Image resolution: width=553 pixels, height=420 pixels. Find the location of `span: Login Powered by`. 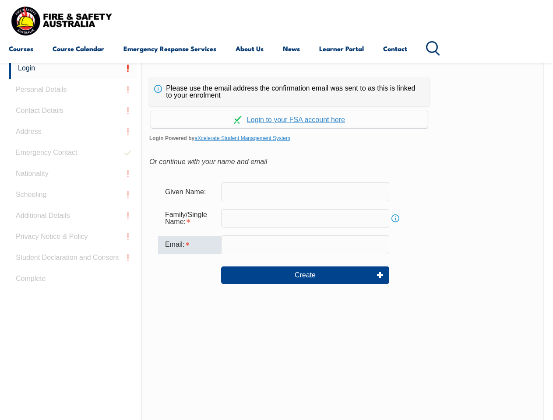

span: Login Powered by is located at coordinates (343, 138).